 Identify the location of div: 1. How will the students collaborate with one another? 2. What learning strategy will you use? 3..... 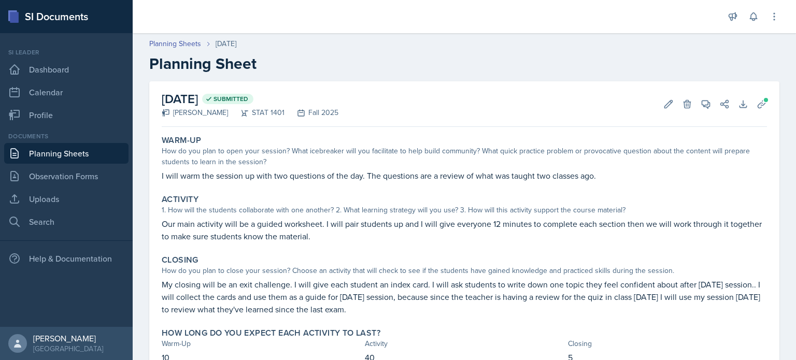
(464, 210).